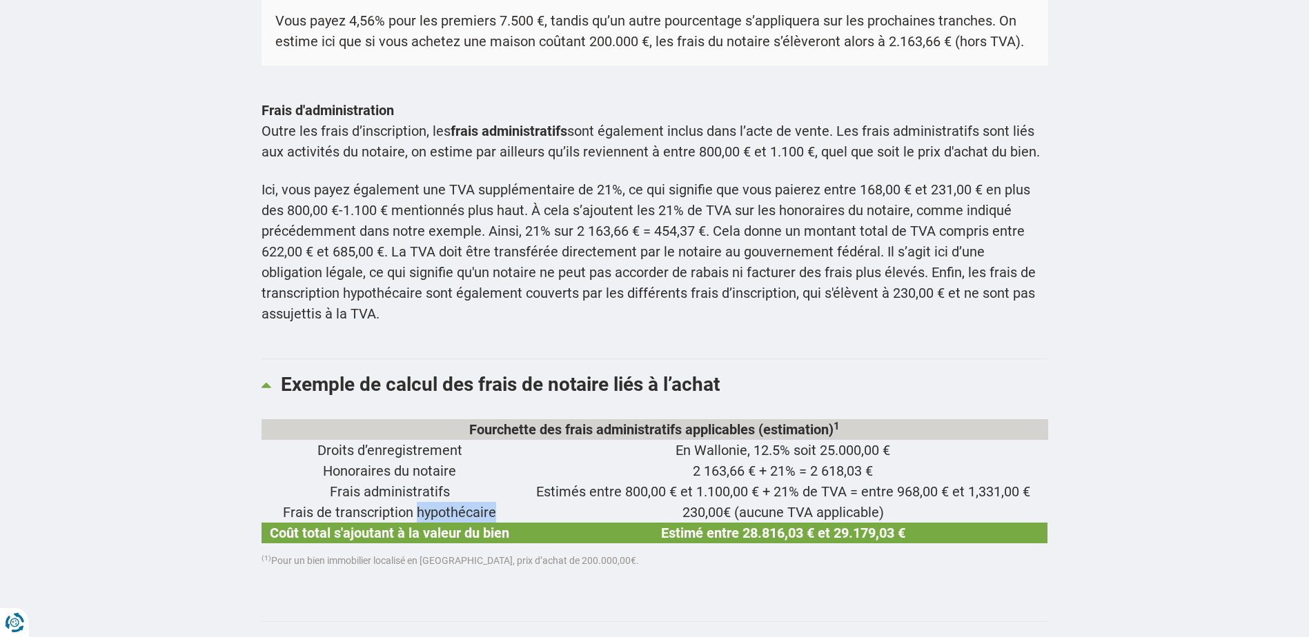  What do you see at coordinates (266, 558) in the screenshot?
I see `sup: (1)` at bounding box center [266, 558].